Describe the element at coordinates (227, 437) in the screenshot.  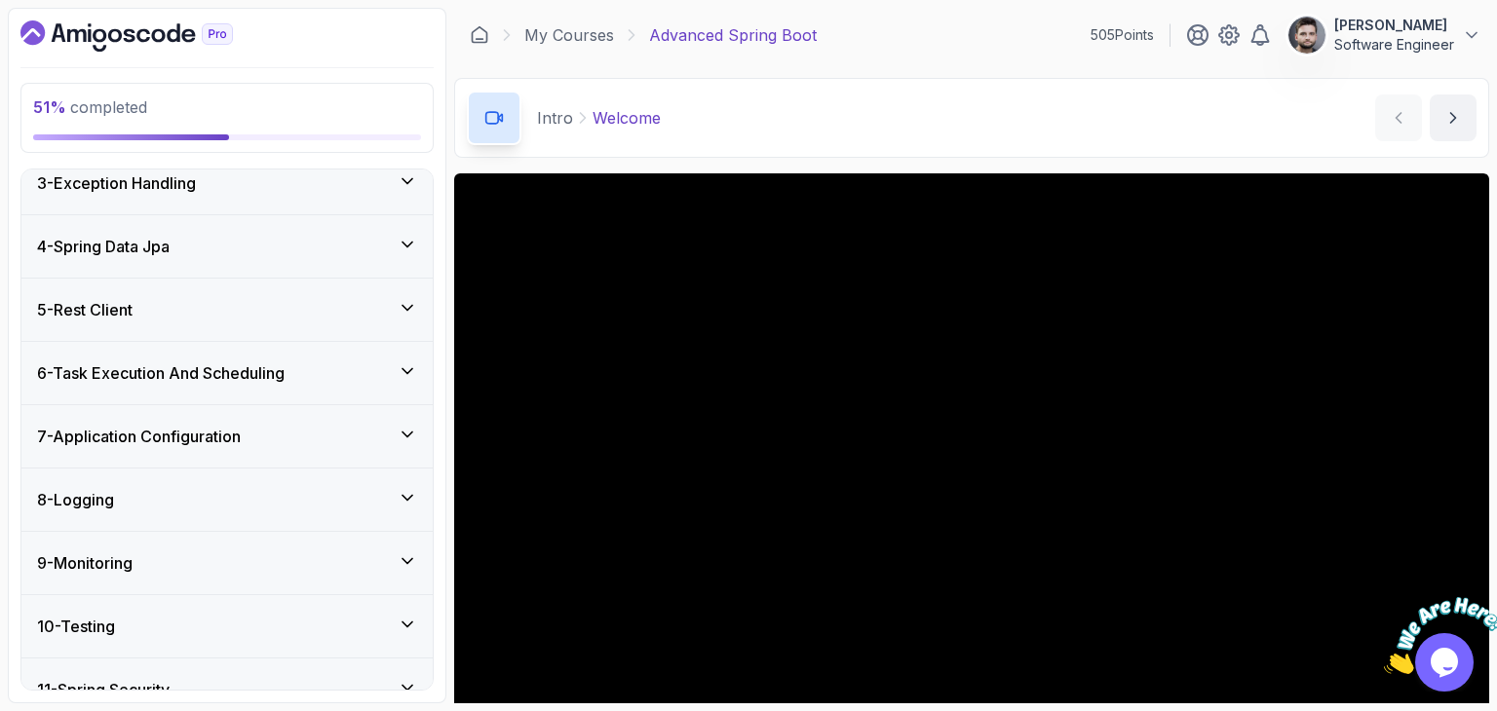
I see `button: 7-Application Configuration` at that location.